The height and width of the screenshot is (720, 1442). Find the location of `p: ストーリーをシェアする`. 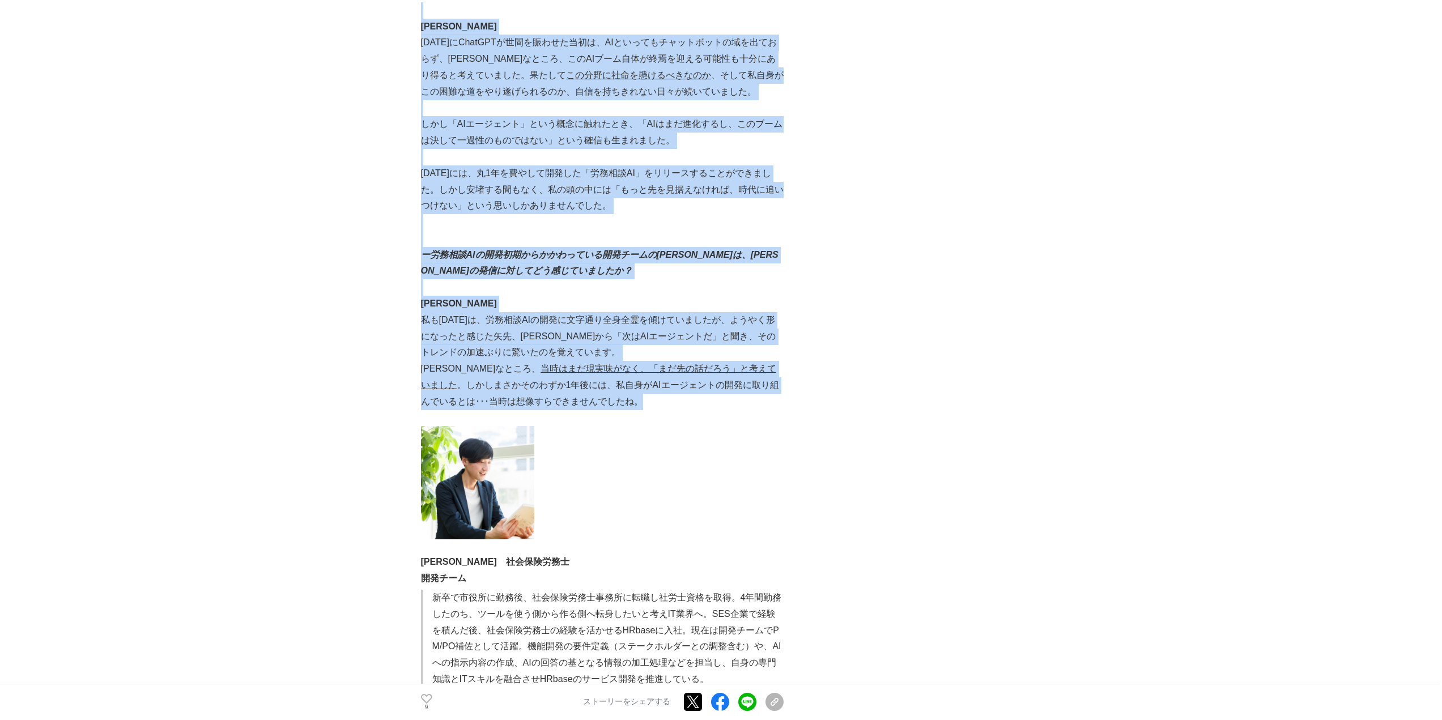

p: ストーリーをシェアする is located at coordinates (627, 703).